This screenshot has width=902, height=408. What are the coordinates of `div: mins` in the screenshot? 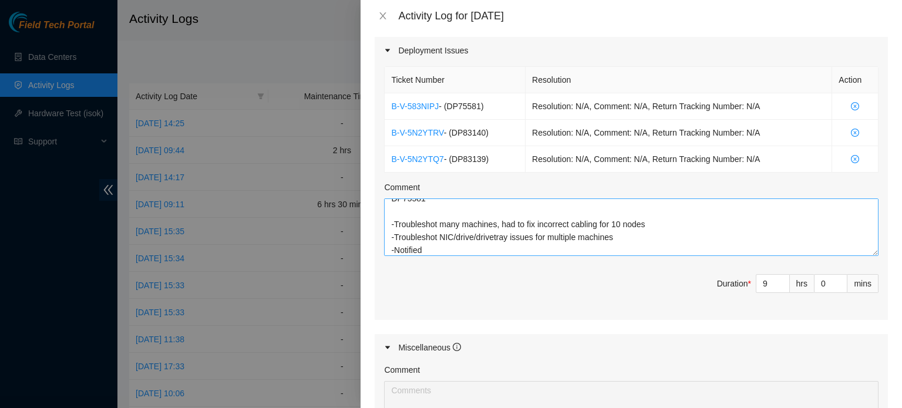 It's located at (863, 284).